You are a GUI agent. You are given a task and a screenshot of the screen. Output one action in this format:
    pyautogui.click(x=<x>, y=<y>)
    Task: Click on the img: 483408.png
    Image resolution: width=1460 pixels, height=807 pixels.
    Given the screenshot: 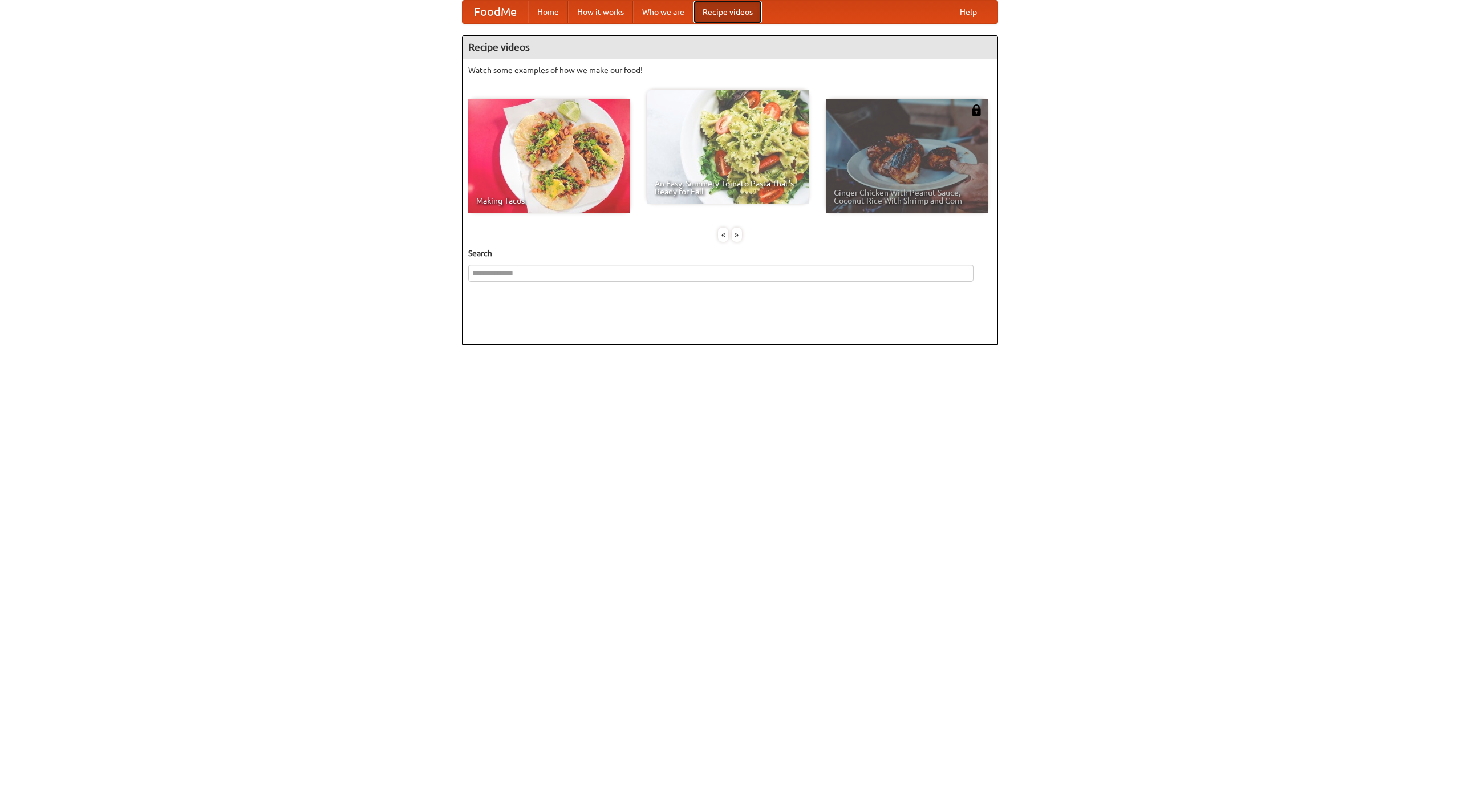 What is the action you would take?
    pyautogui.click(x=976, y=110)
    